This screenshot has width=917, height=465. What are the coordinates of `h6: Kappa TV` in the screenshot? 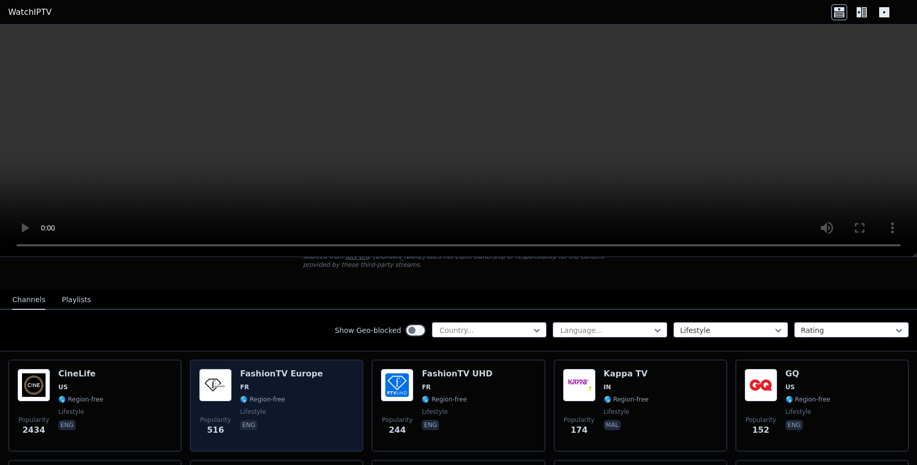 It's located at (627, 374).